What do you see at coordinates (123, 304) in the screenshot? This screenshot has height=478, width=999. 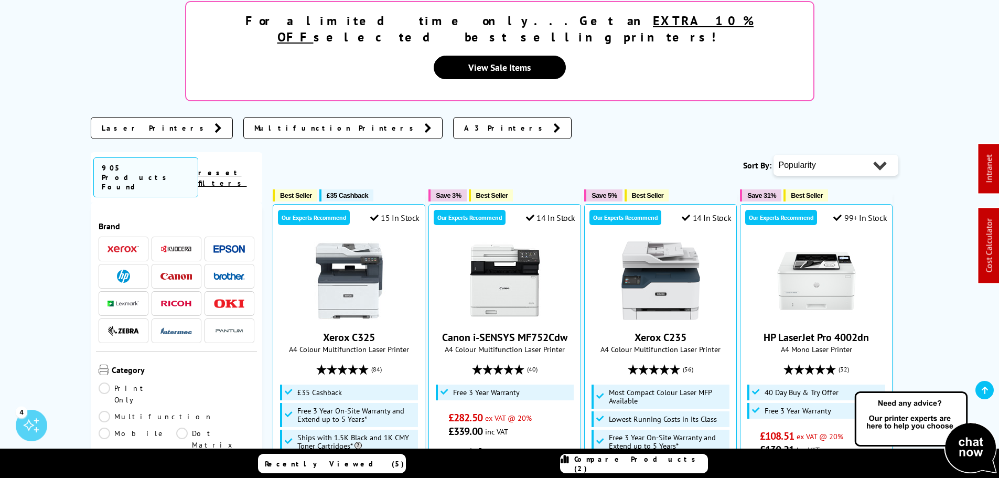 I see `img: Lexmark` at bounding box center [123, 304].